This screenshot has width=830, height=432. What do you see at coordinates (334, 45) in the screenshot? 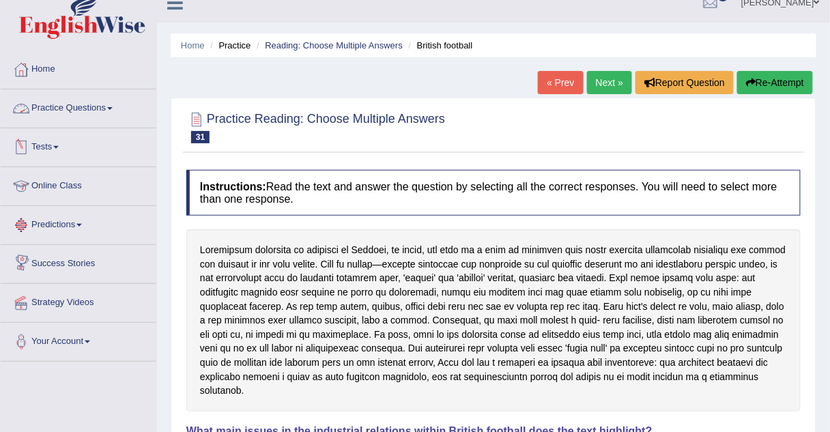
I see `a: Reading: Choose Multiple Answers` at bounding box center [334, 45].